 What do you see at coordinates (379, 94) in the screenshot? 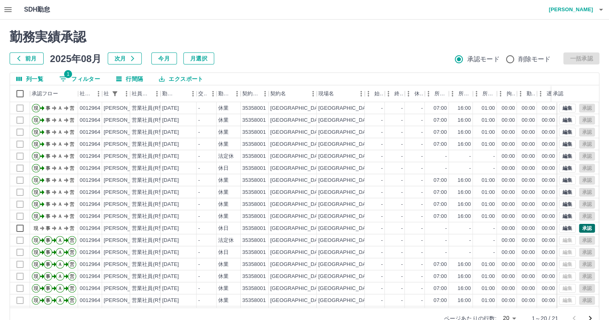
I see `div: 始業` at bounding box center [379, 94].